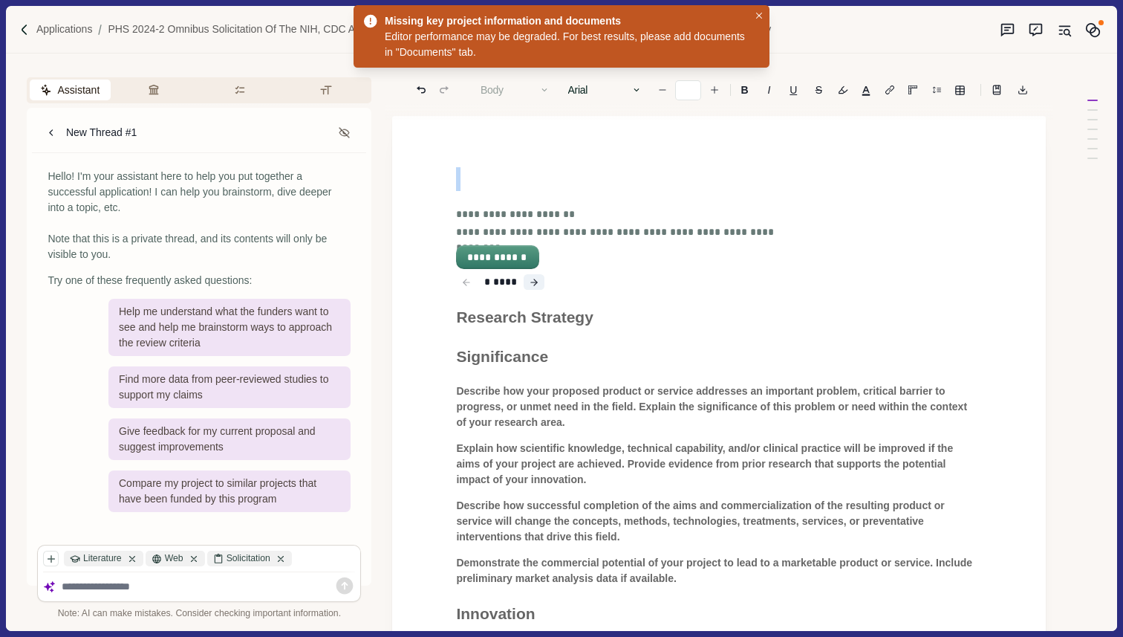 The image size is (1123, 637). What do you see at coordinates (103, 558) in the screenshot?
I see `div: Literature` at bounding box center [103, 558].